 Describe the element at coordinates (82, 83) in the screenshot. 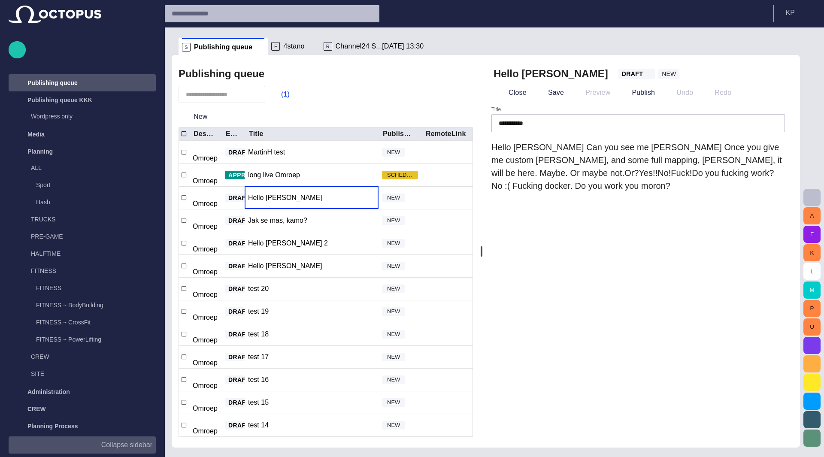

I see `div: Publishing queue` at that location.